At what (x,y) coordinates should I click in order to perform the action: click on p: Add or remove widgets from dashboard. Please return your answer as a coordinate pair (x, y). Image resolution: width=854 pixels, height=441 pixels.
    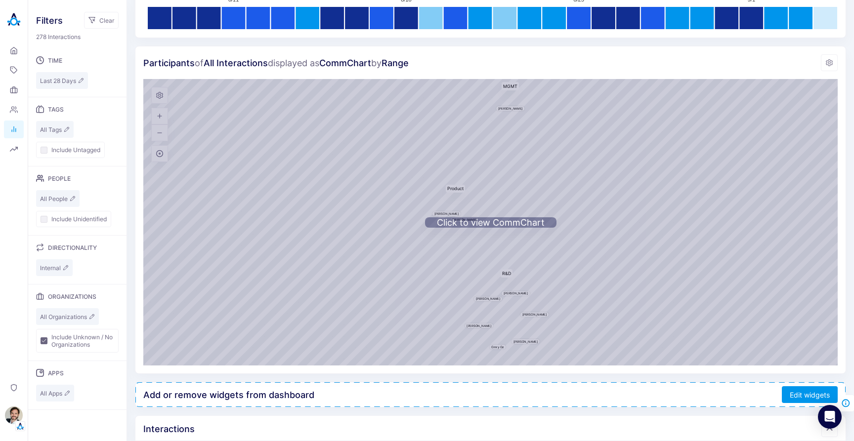
    Looking at the image, I should click on (229, 395).